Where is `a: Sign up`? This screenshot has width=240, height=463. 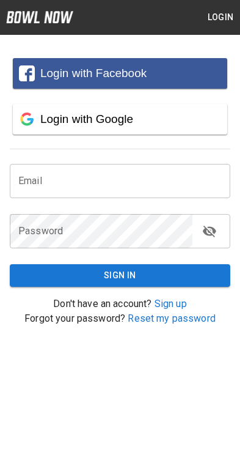 a: Sign up is located at coordinates (171, 303).